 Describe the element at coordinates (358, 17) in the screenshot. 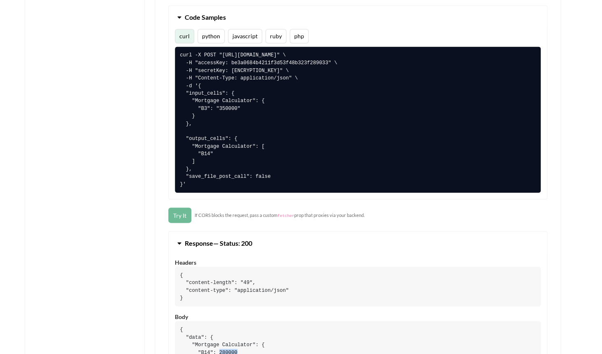

I see `button: Code Samples` at that location.